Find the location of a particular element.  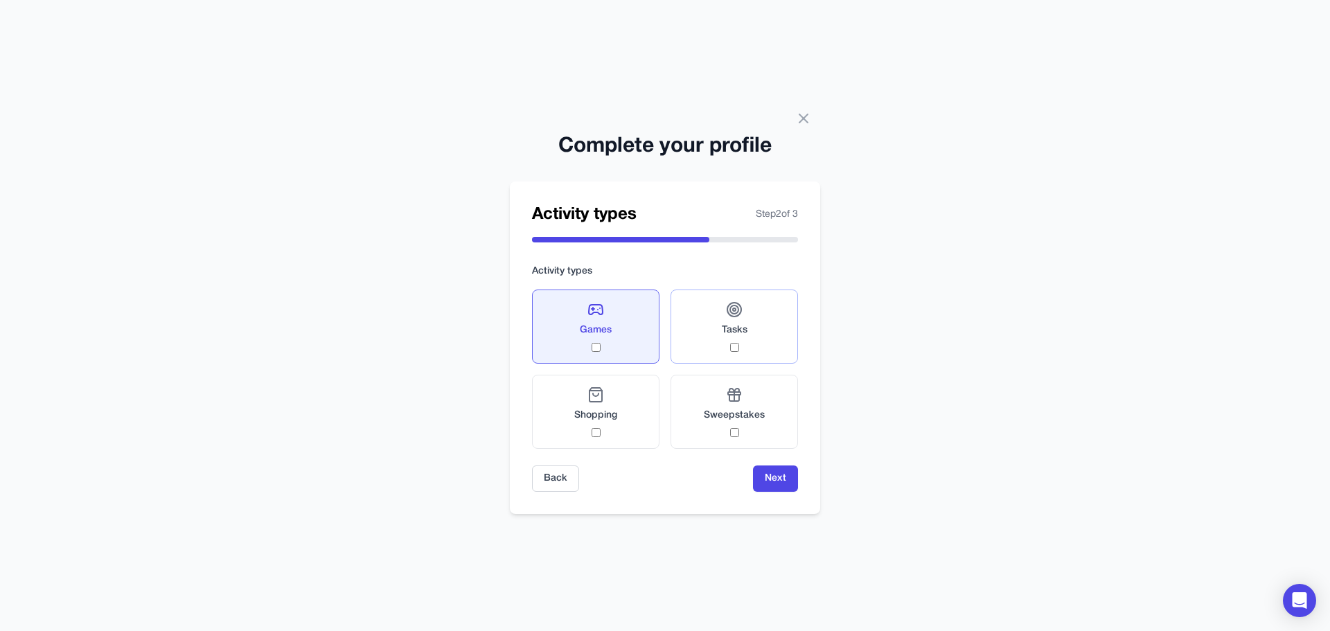

input: Shopping is located at coordinates (596, 432).